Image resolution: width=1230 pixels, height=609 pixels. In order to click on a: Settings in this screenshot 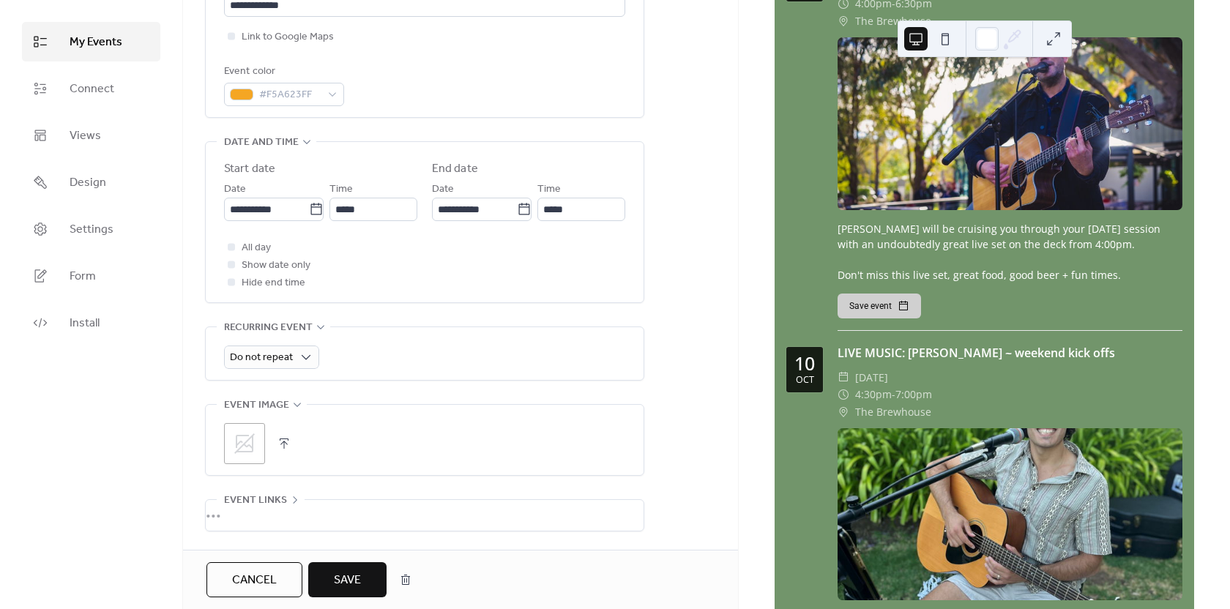, I will do `click(91, 229)`.